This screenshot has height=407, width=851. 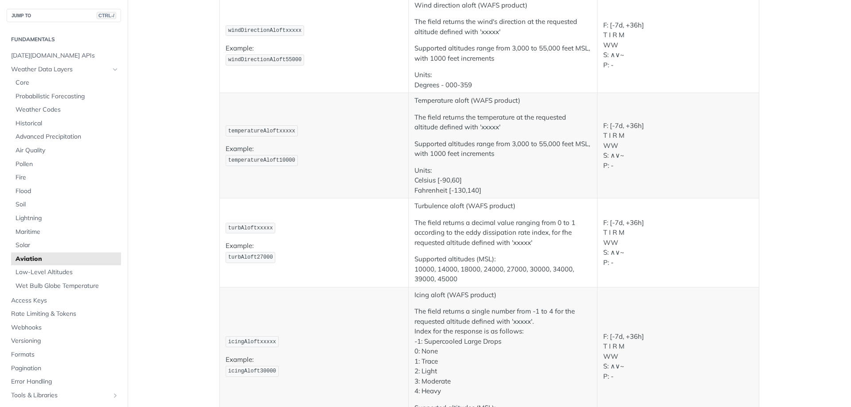 I want to click on span: Core, so click(x=67, y=83).